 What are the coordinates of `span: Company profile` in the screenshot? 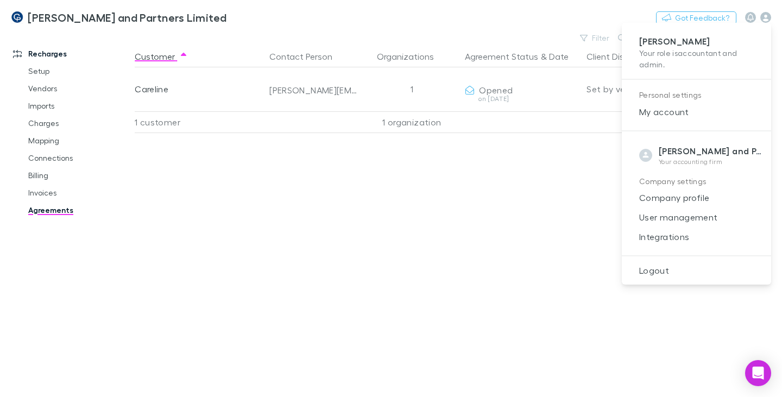 It's located at (697, 198).